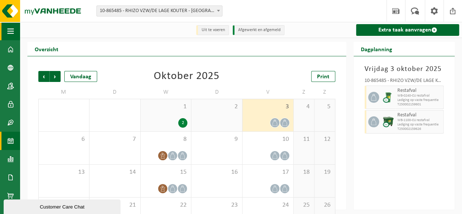  I want to click on span: 12, so click(325, 139).